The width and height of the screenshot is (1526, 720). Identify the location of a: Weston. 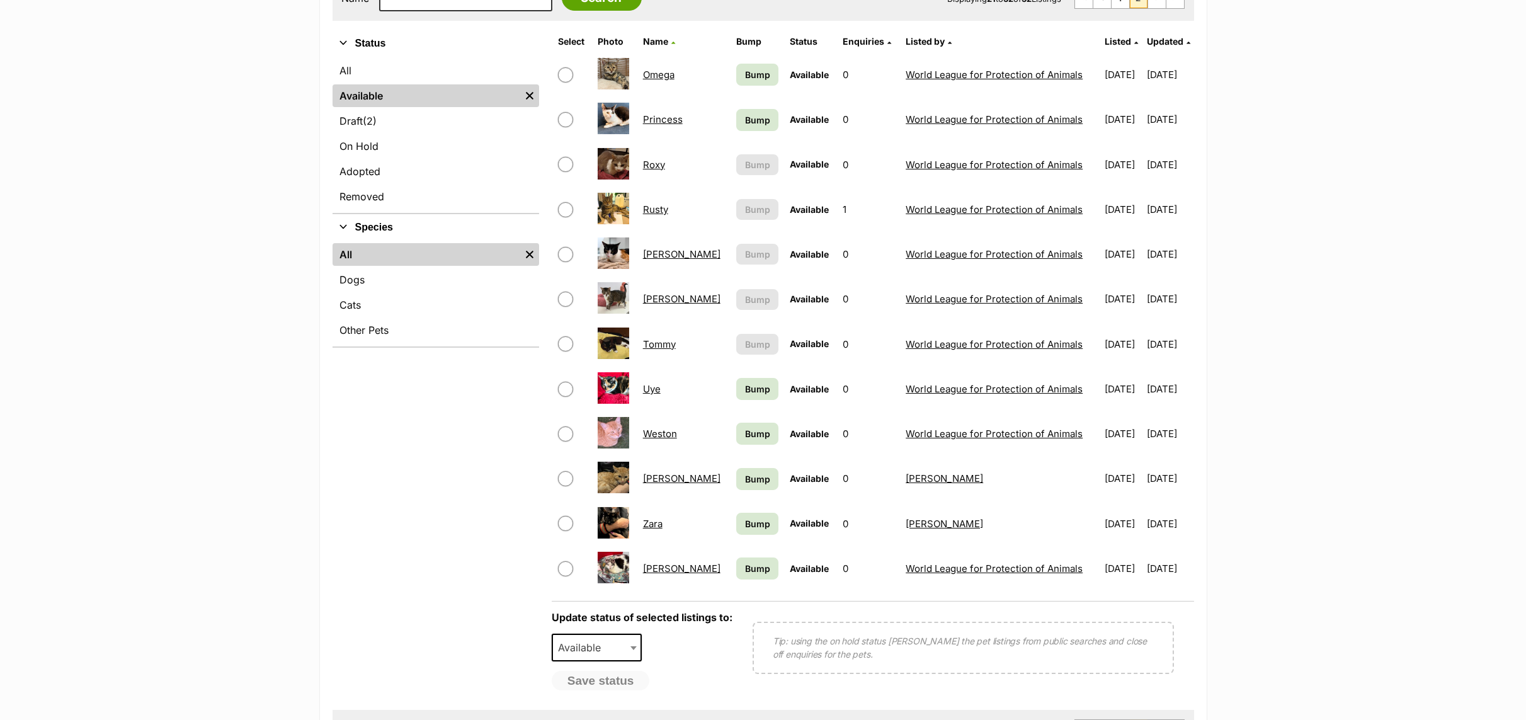
(660, 433).